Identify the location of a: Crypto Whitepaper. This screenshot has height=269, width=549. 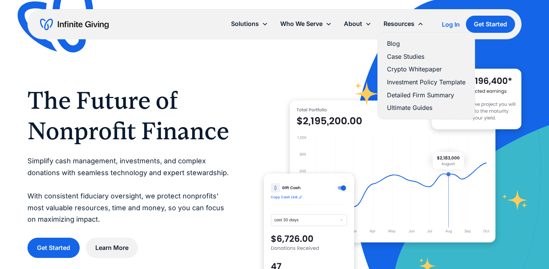
(426, 69).